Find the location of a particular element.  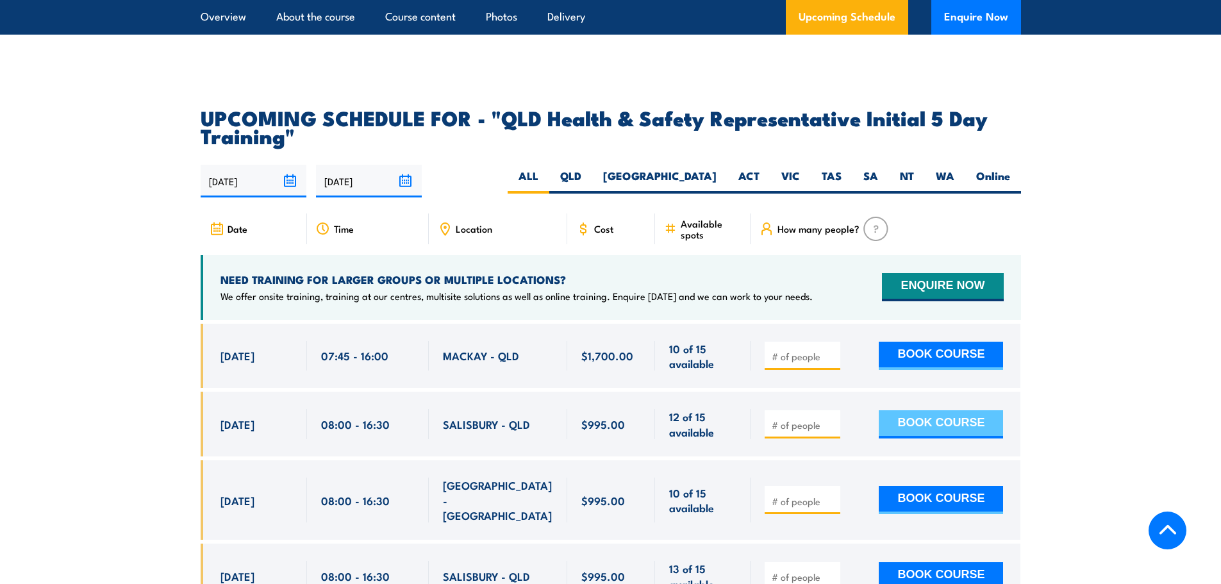

label: Online is located at coordinates (993, 181).